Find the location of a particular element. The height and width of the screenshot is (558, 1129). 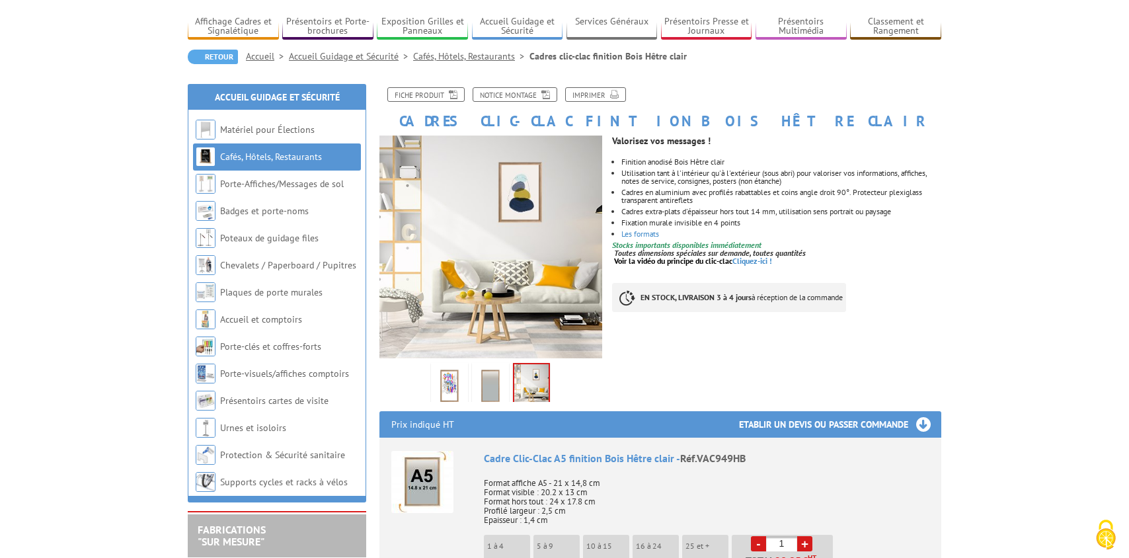

a: Porte-visuels/affiches comptoirs is located at coordinates (284, 373).